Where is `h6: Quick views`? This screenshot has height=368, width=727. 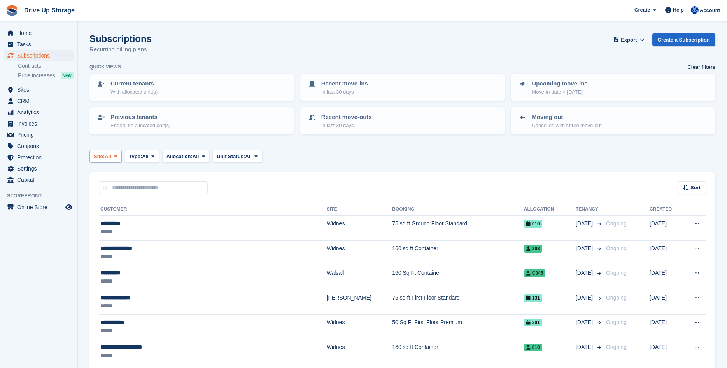
h6: Quick views is located at coordinates (105, 67).